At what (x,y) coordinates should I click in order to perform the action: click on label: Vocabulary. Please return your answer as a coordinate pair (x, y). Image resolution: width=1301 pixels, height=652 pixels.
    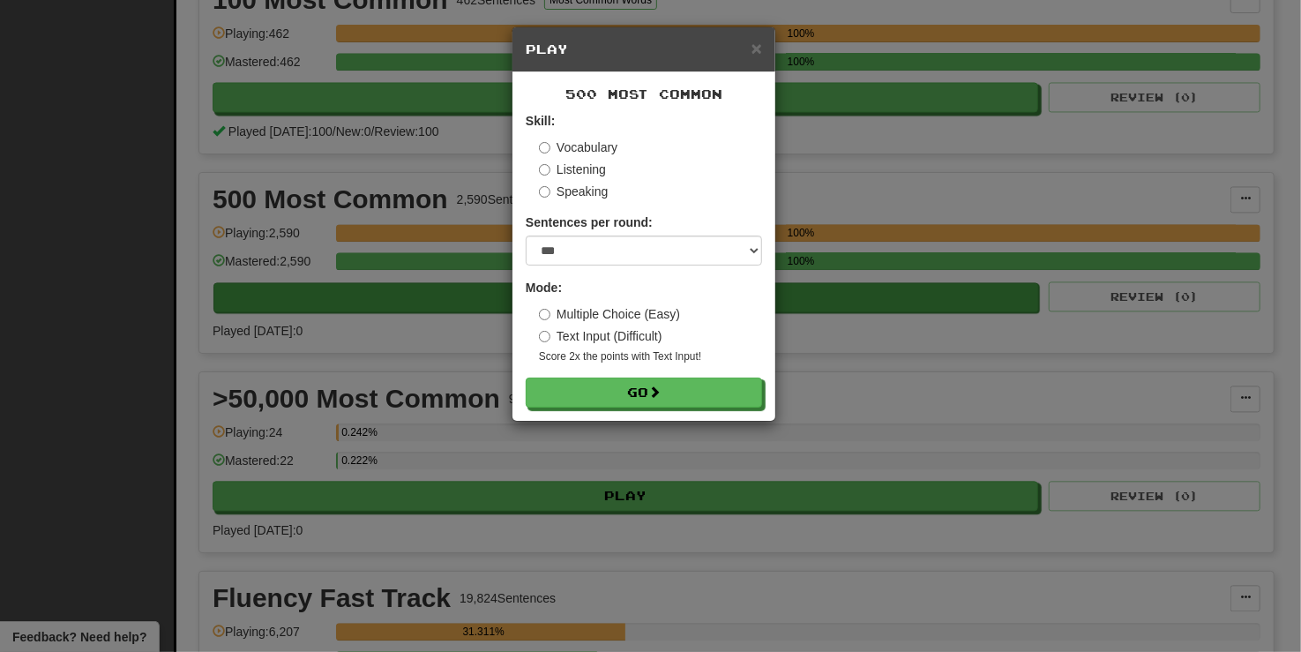
    Looking at the image, I should click on (578, 147).